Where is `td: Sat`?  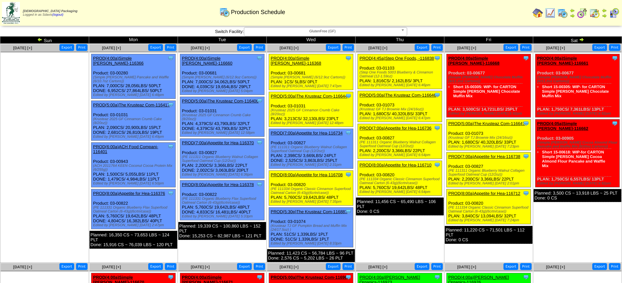
td: Sat is located at coordinates (578, 40).